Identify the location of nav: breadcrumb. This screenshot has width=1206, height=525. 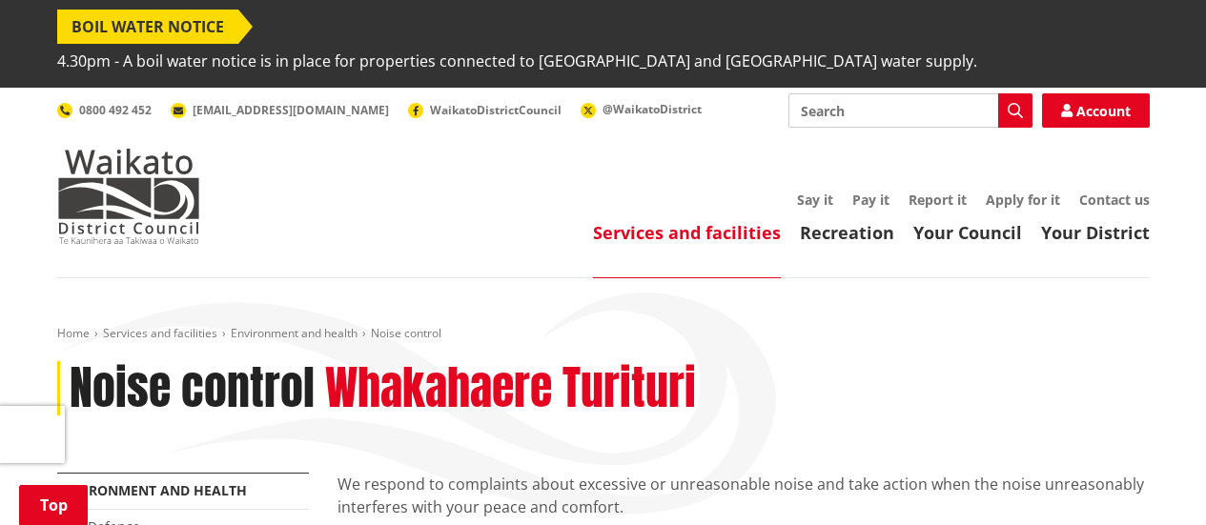
(604, 334).